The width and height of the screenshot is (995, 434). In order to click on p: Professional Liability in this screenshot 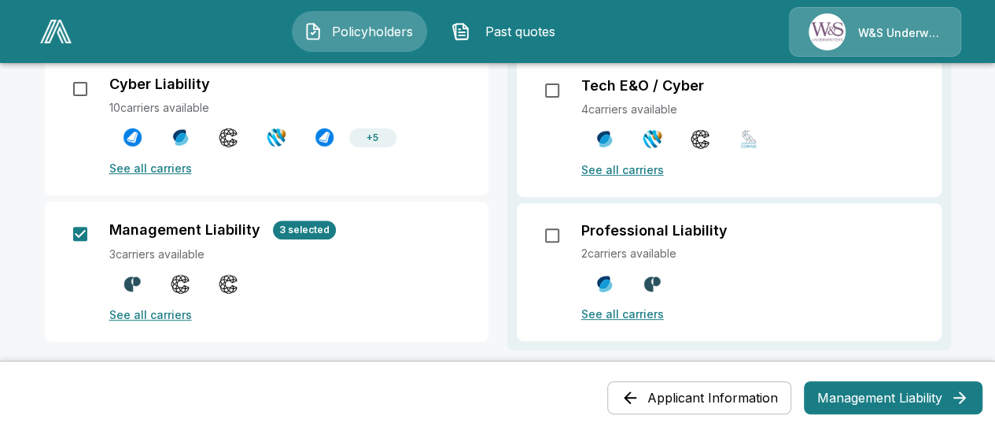, I will do `click(655, 231)`.